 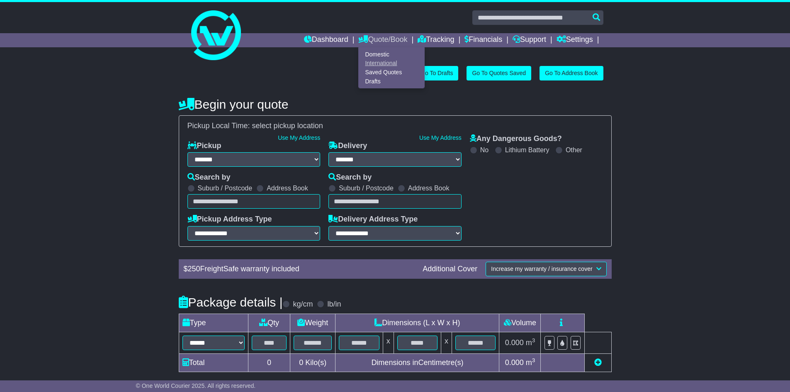 I want to click on a: Add new item, so click(x=598, y=363).